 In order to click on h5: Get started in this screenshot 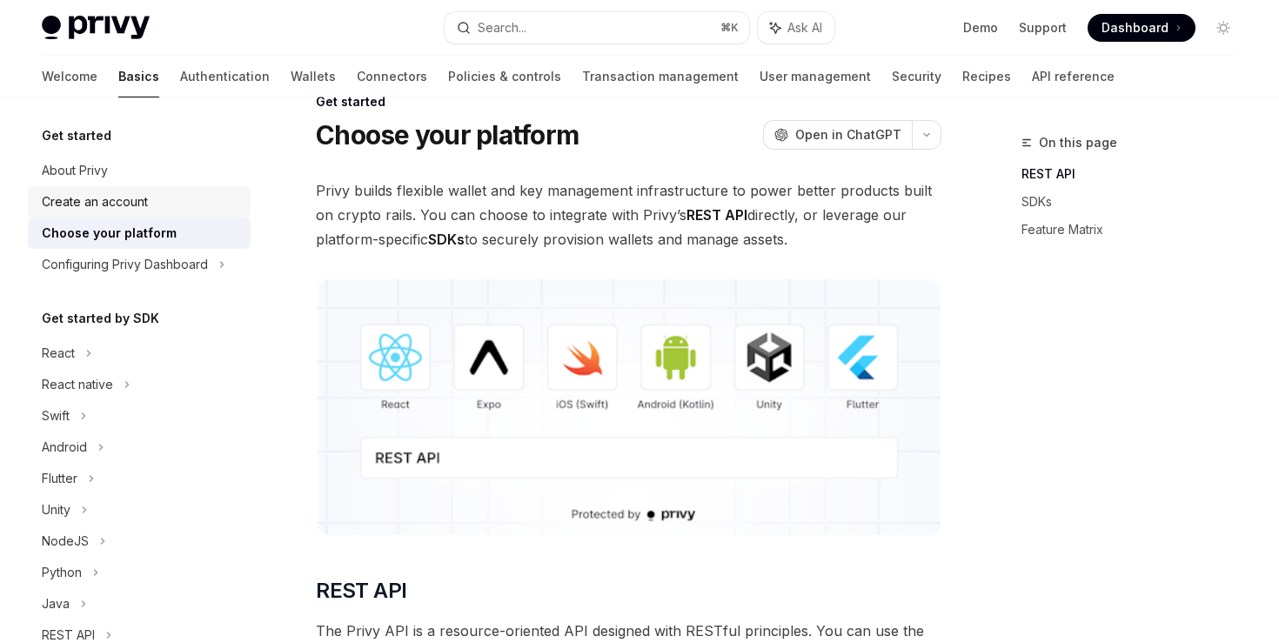, I will do `click(77, 136)`.